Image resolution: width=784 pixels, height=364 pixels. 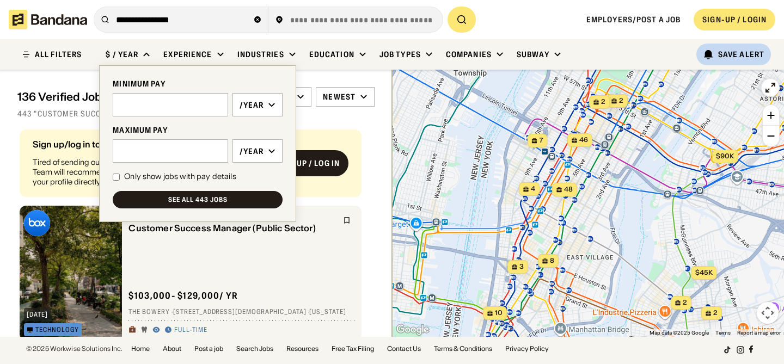 What do you see at coordinates (552, 261) in the screenshot?
I see `span: 8` at bounding box center [552, 261].